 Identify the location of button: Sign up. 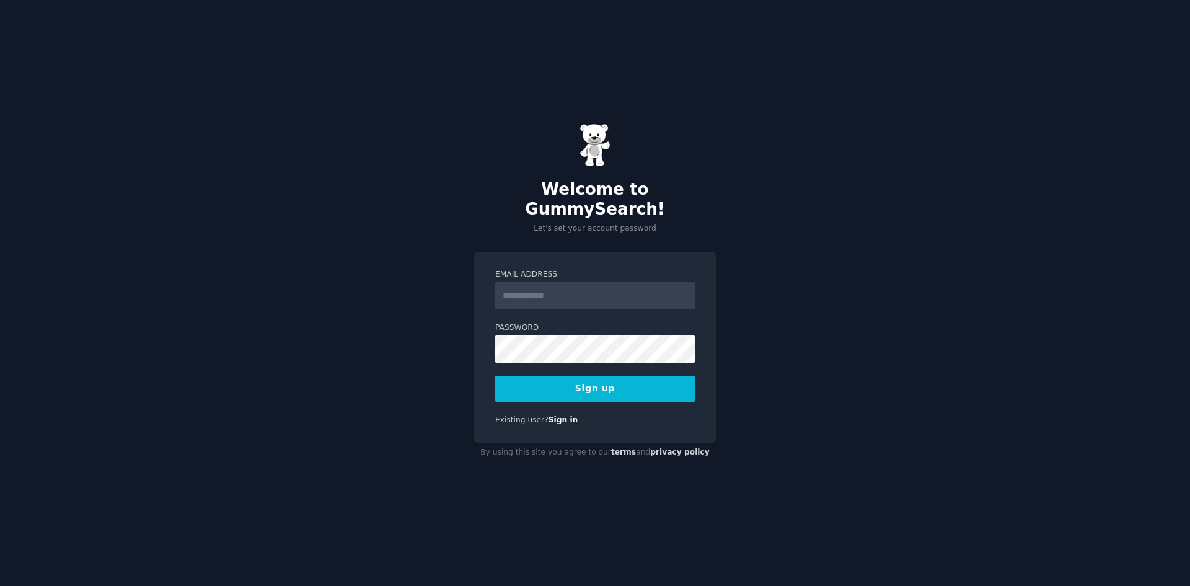
(595, 389).